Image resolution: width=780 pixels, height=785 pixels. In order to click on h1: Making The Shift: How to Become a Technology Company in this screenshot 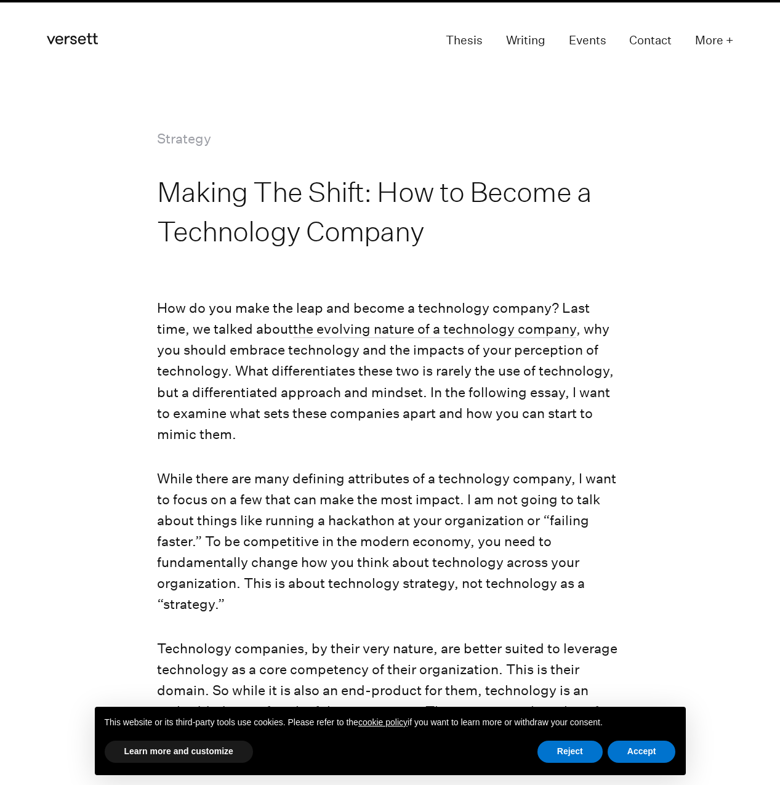, I will do `click(381, 211)`.